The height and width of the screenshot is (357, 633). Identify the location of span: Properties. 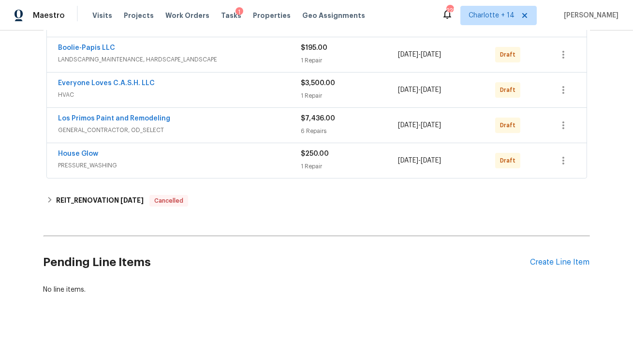
(272, 15).